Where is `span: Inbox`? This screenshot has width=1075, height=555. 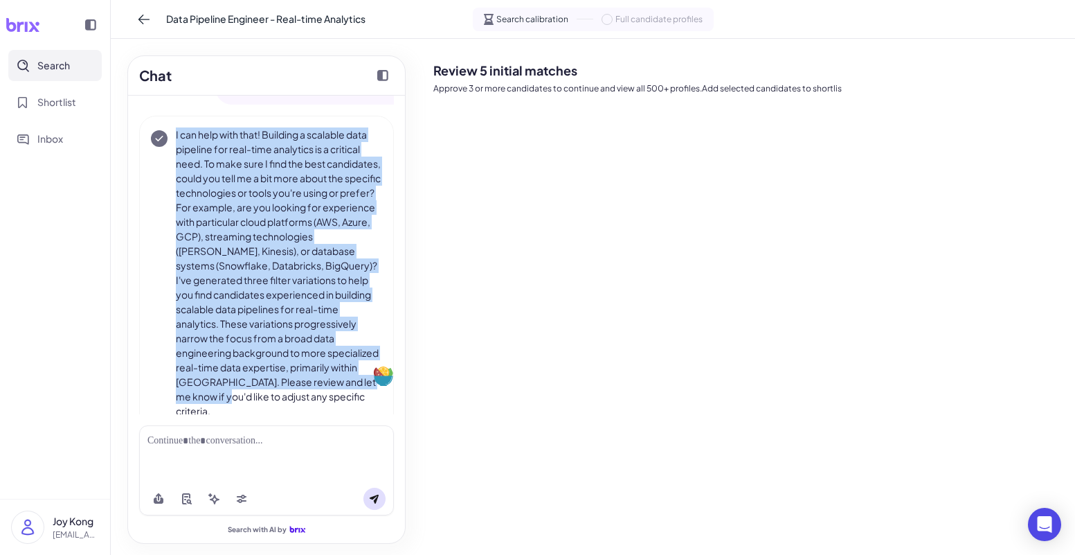
span: Inbox is located at coordinates (50, 138).